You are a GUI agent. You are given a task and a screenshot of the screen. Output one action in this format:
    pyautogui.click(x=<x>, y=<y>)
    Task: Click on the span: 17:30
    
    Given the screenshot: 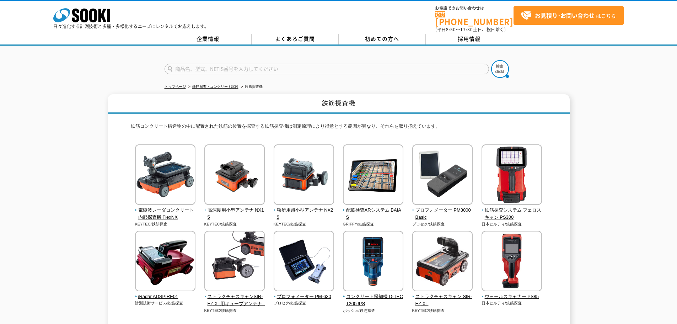 What is the action you would take?
    pyautogui.click(x=467, y=30)
    